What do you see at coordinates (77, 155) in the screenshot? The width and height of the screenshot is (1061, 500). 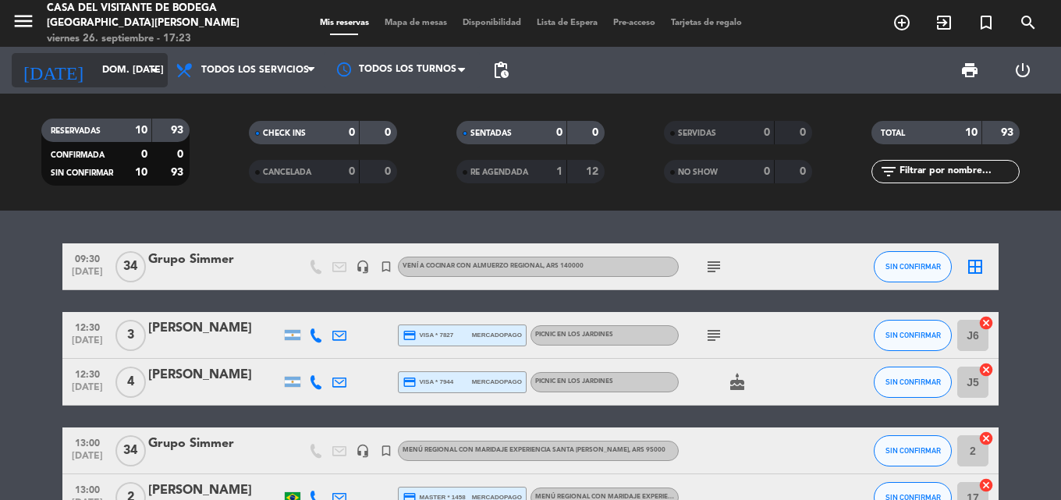 I see `span: CONFIRMADA` at bounding box center [77, 155].